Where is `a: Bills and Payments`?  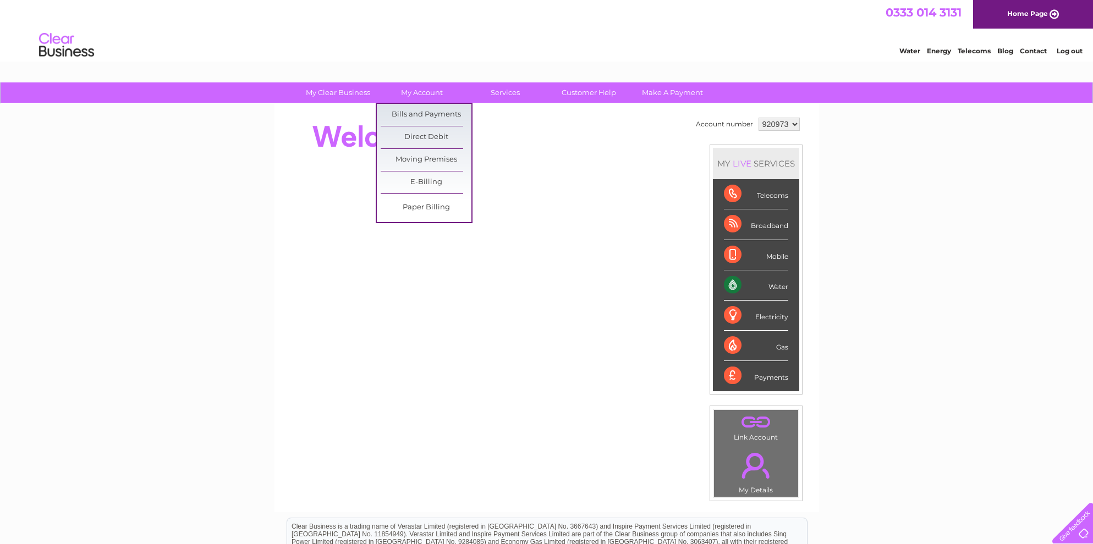 a: Bills and Payments is located at coordinates (426, 115).